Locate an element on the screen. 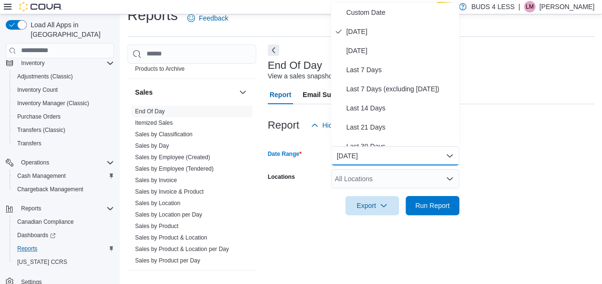  a: Sales by Product per Day is located at coordinates (167, 261).